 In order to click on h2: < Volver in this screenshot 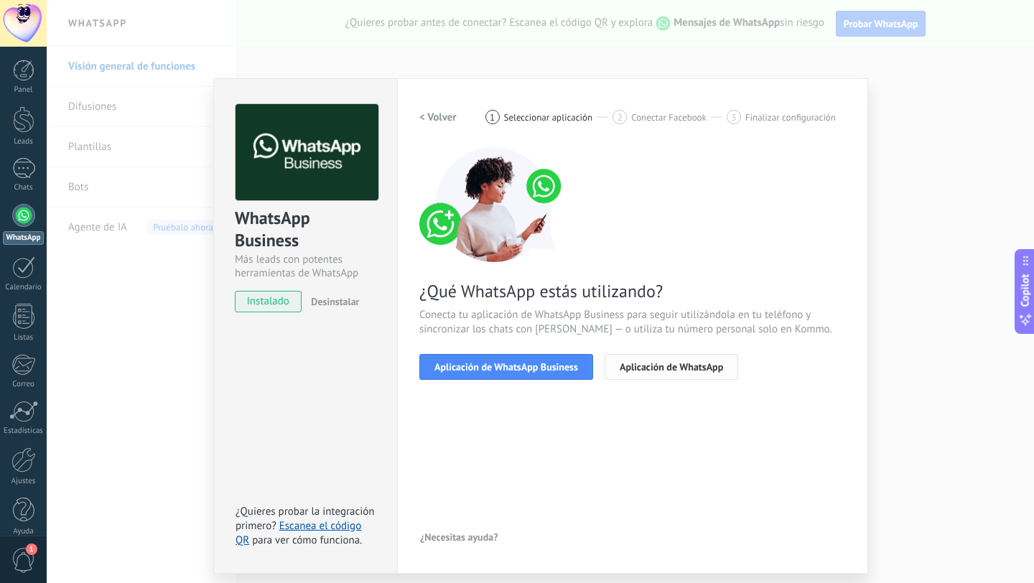, I will do `click(438, 117)`.